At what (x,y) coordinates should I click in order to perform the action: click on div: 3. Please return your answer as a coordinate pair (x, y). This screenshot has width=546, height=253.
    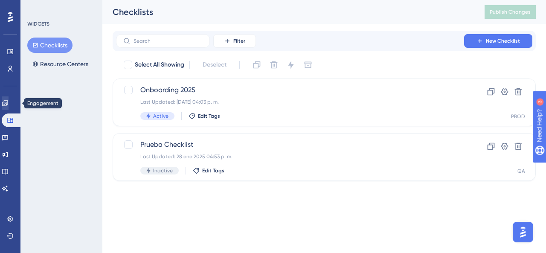
    Looking at the image, I should click on (61, 8).